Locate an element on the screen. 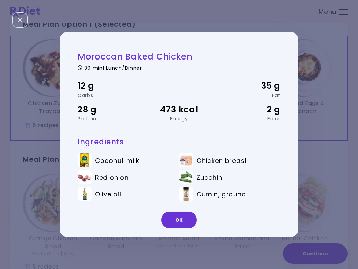 The width and height of the screenshot is (358, 269). span: Cumin, ground is located at coordinates (221, 194).